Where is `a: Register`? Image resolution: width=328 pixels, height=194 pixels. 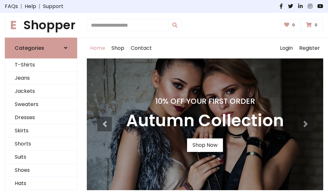 a: Register is located at coordinates (310, 48).